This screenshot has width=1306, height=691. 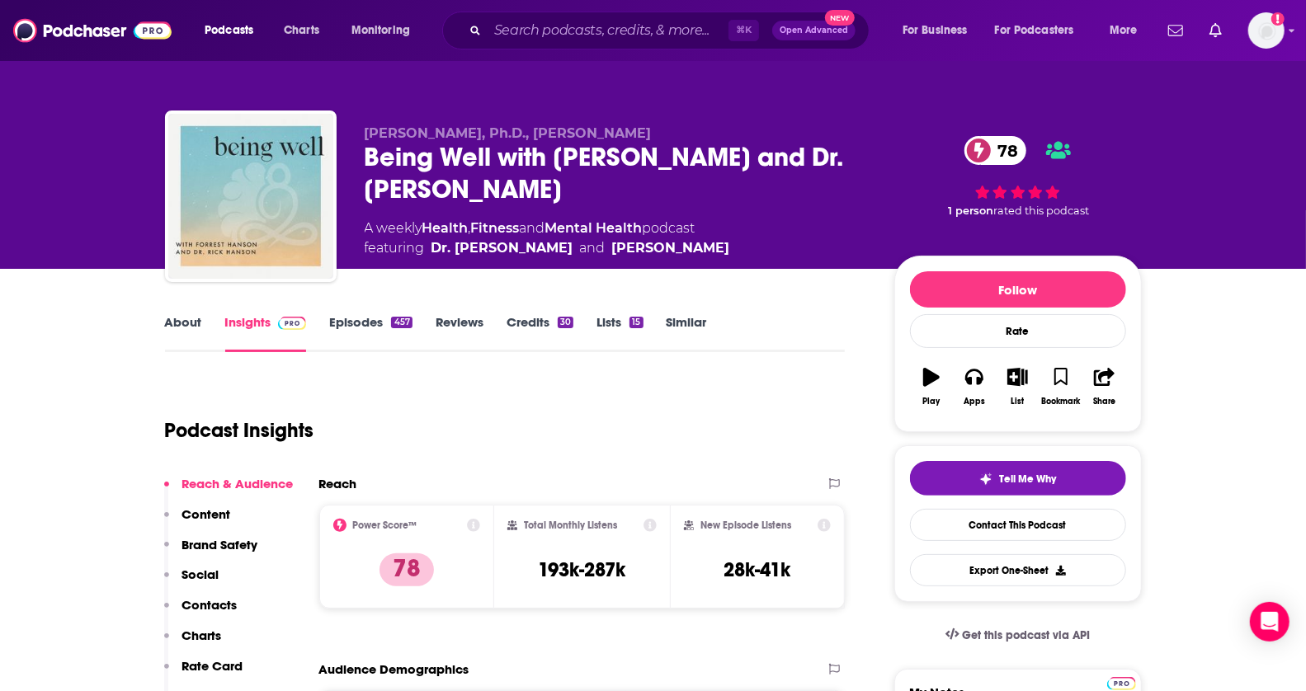 I want to click on div: Bookmark, so click(x=1060, y=402).